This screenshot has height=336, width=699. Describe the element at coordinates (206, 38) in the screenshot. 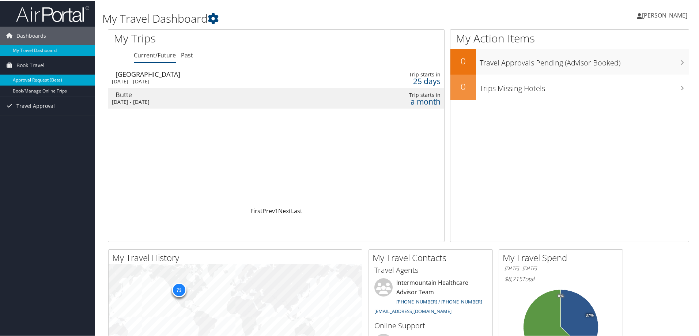

I see `h1: My Trips` at that location.